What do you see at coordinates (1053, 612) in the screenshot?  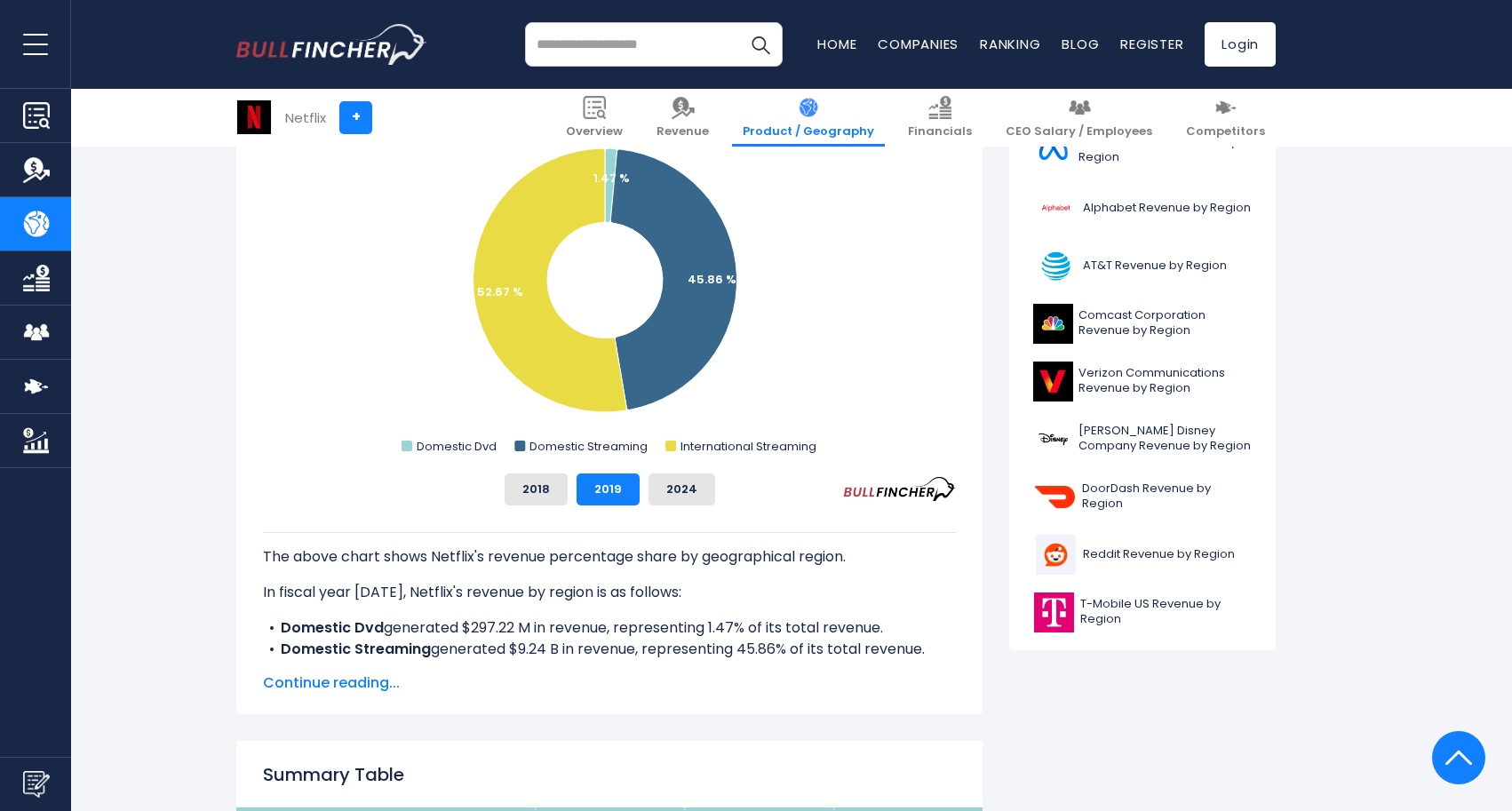 I see `img: TMUS logo` at bounding box center [1053, 612].